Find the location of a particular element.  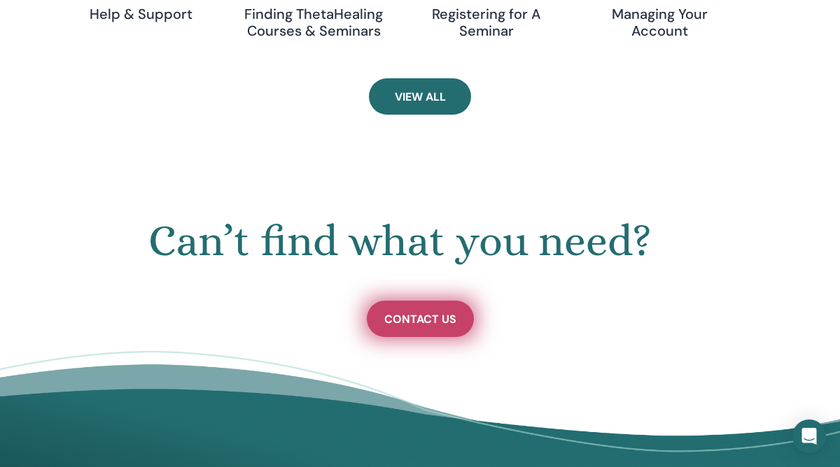

a: Contact Us is located at coordinates (420, 319).